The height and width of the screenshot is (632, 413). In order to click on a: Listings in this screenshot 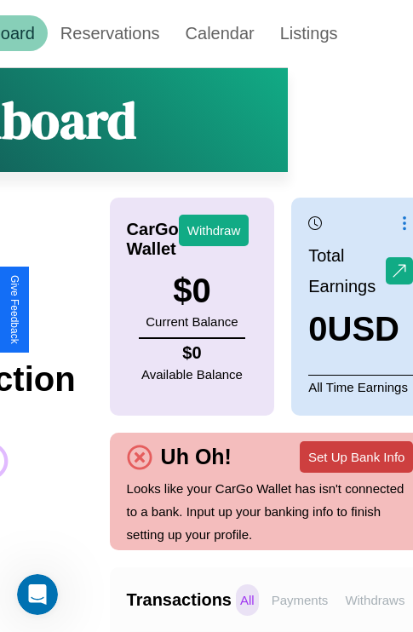, I will do `click(309, 33)`.